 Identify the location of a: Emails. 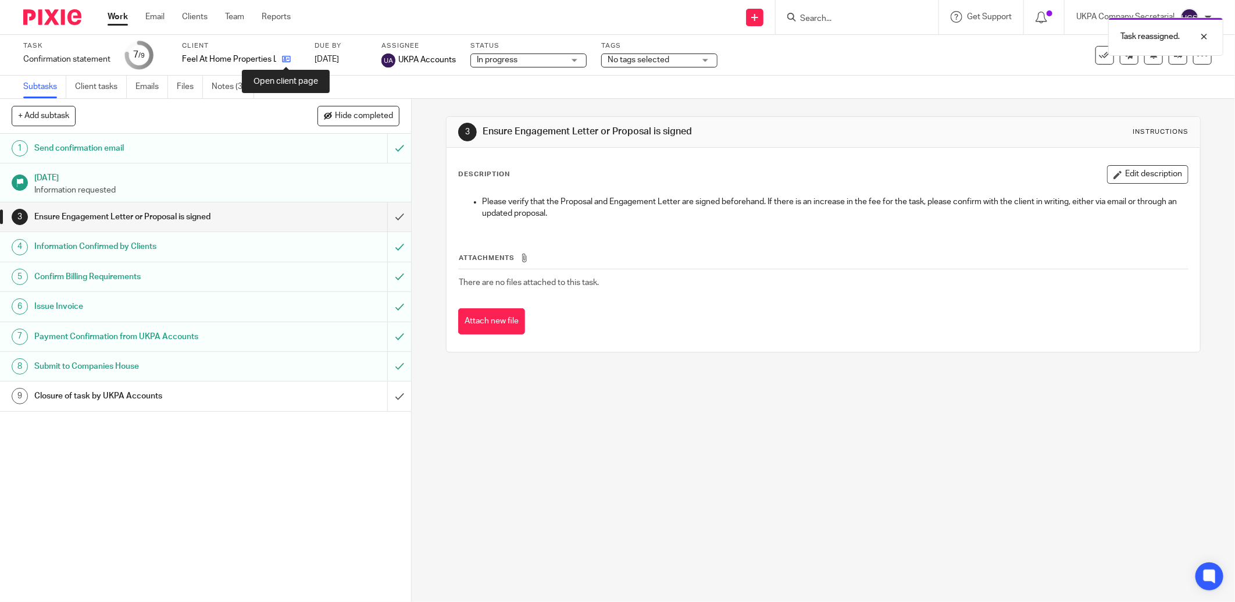
(152, 87).